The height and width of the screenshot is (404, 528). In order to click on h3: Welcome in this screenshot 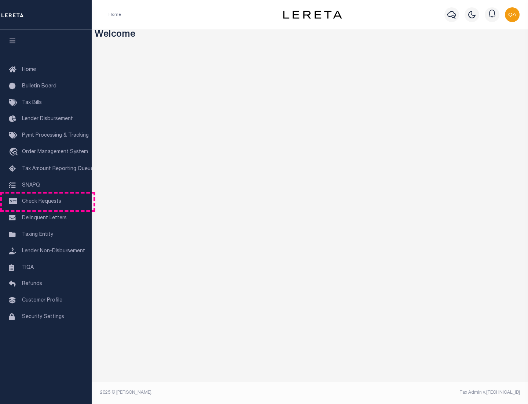, I will do `click(310, 35)`.